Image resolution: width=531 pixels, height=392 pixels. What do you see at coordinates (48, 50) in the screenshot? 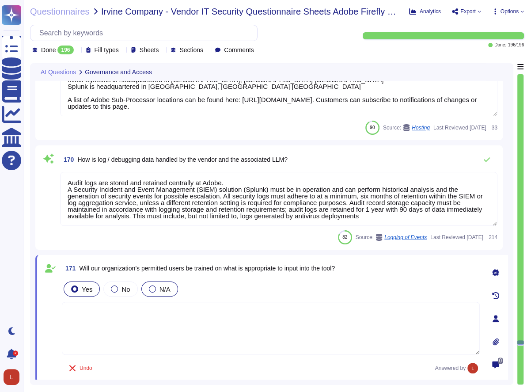
I see `span: Done` at bounding box center [48, 50].